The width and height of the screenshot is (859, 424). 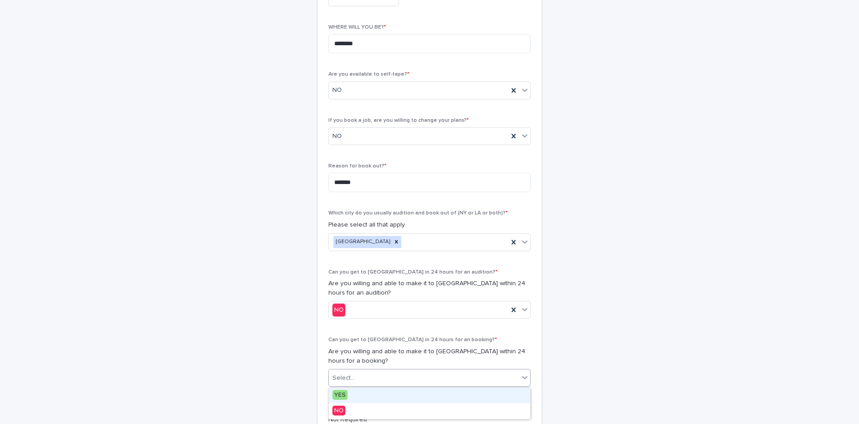 I want to click on span: Reason for book out?, so click(x=358, y=166).